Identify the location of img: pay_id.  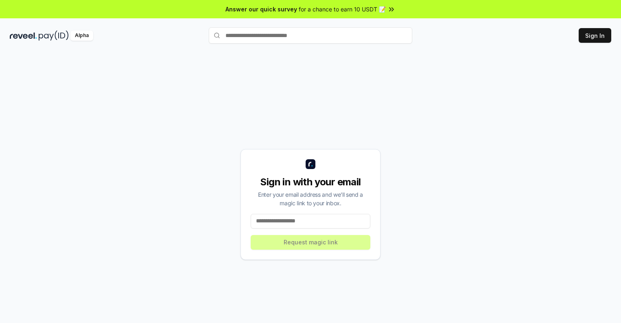
(54, 35).